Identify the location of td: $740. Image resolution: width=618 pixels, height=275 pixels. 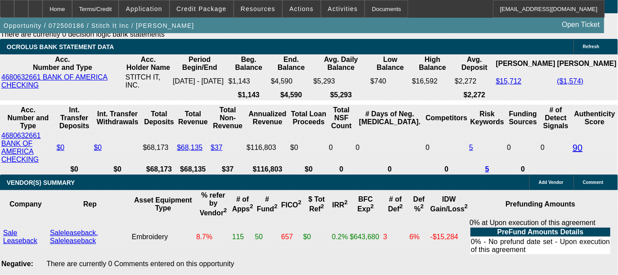
(391, 81).